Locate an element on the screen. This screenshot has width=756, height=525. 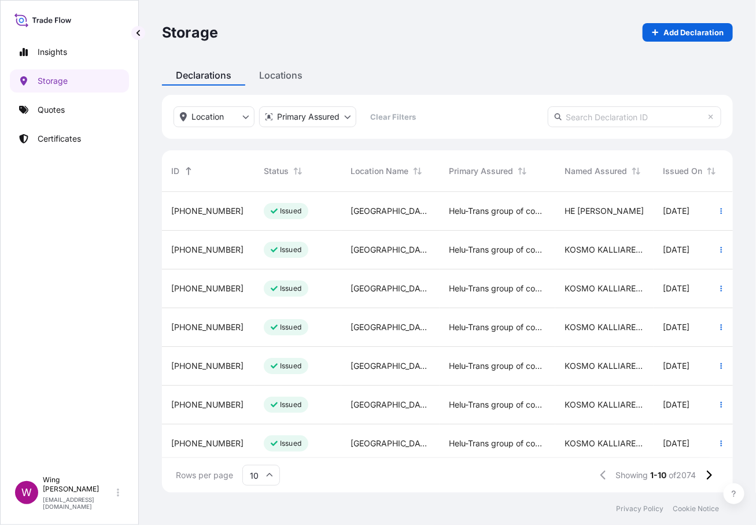
span: Showing is located at coordinates (632, 476).